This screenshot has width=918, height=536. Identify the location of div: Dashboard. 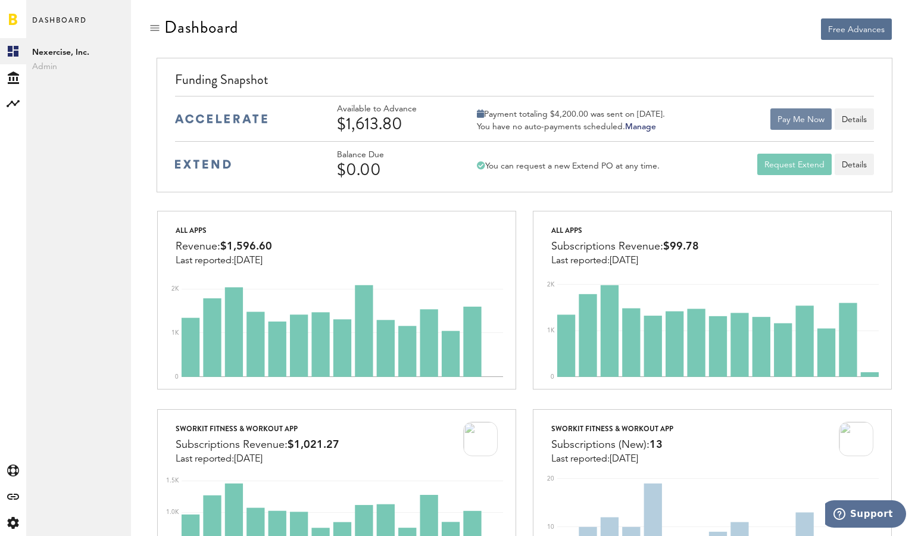
(201, 27).